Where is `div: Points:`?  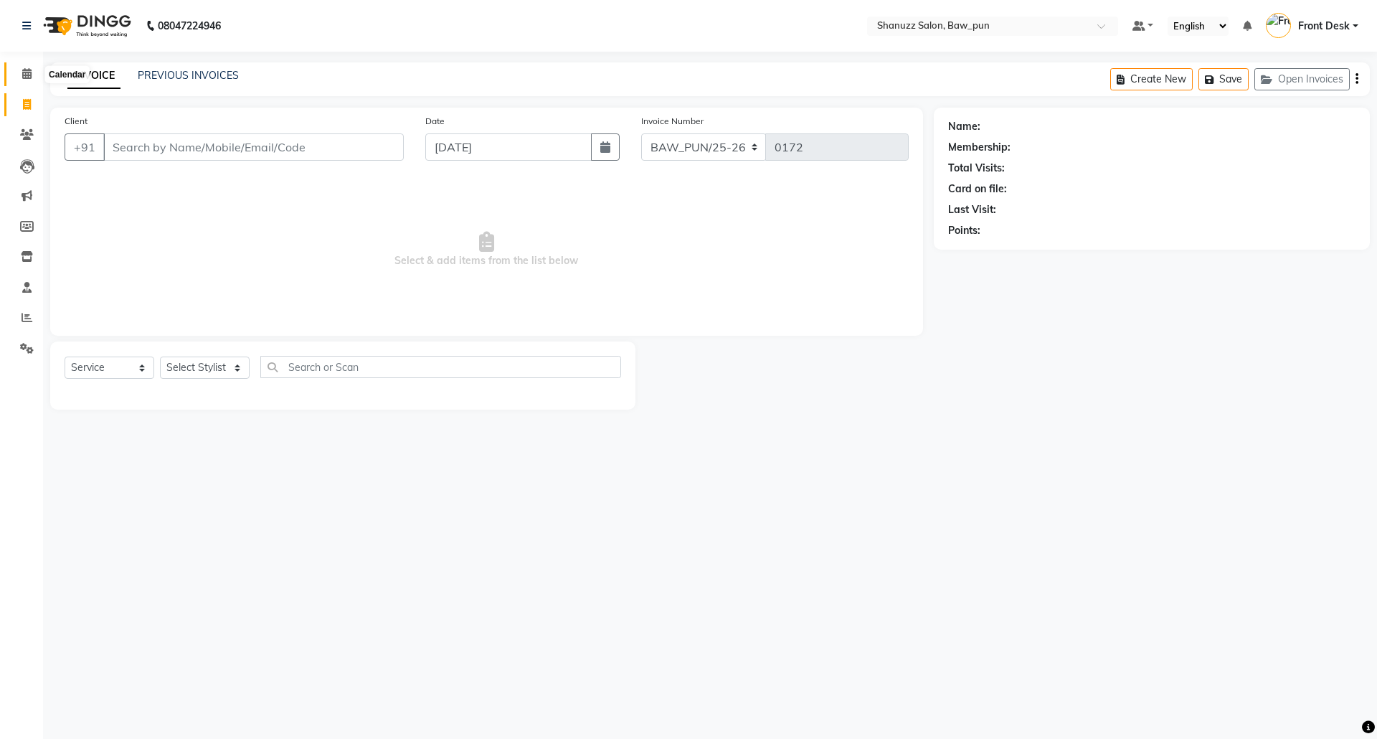
div: Points: is located at coordinates (964, 230).